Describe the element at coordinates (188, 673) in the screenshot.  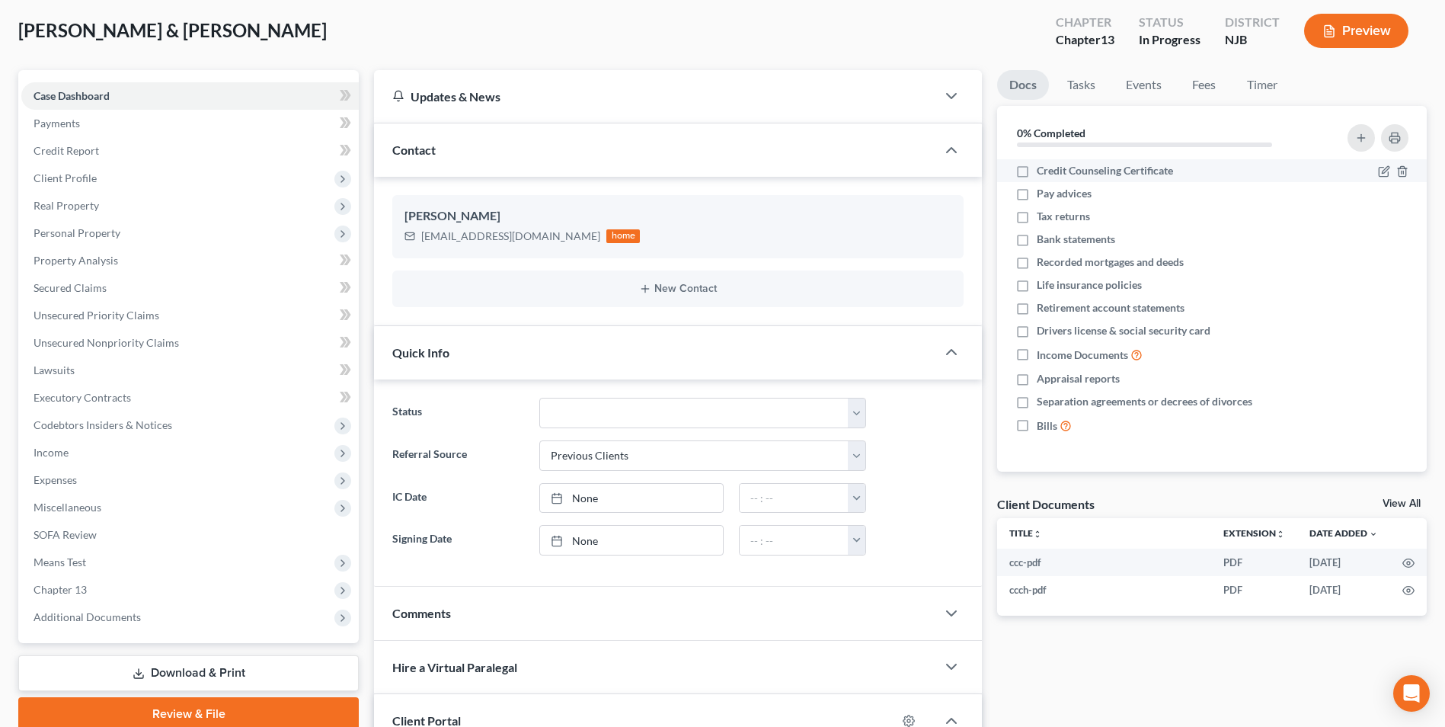
I see `a: Download & Print` at that location.